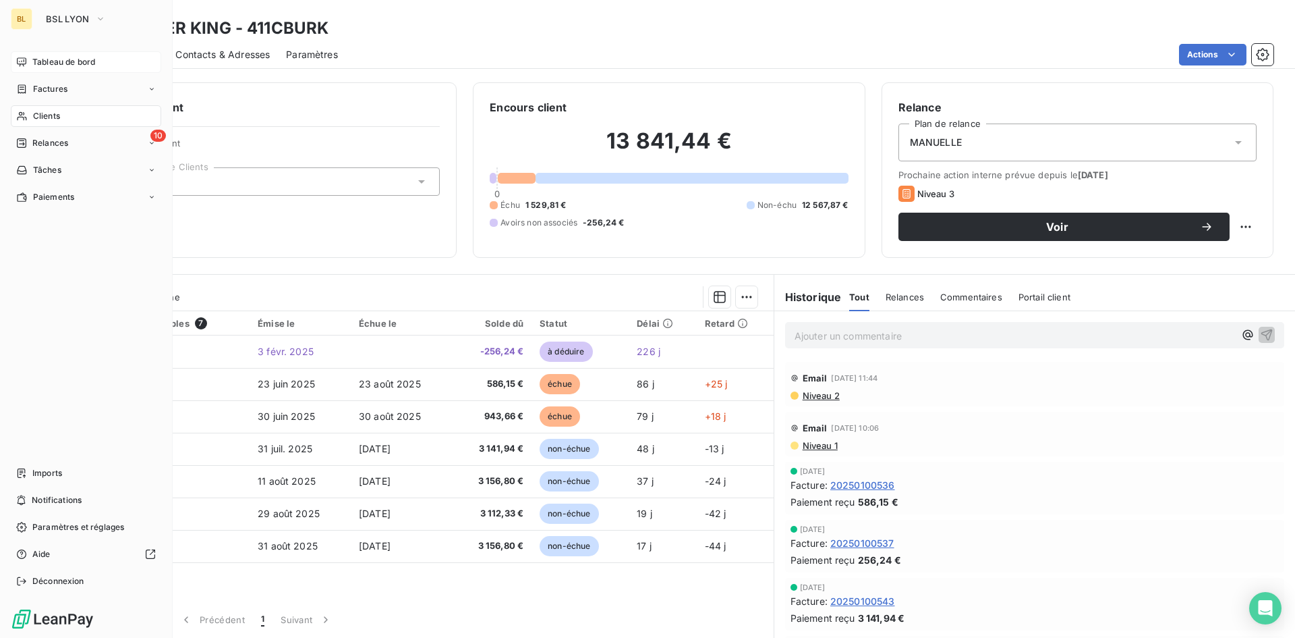 The height and width of the screenshot is (638, 1295). I want to click on span: Échu, so click(510, 205).